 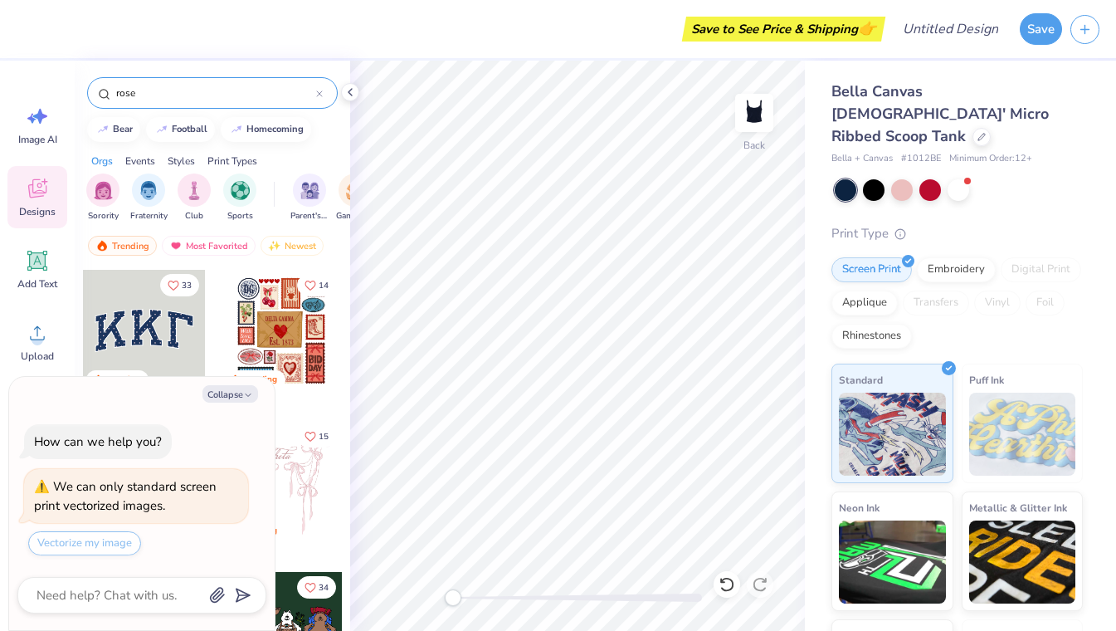 I want to click on div: filter for Fraternity, so click(x=149, y=198).